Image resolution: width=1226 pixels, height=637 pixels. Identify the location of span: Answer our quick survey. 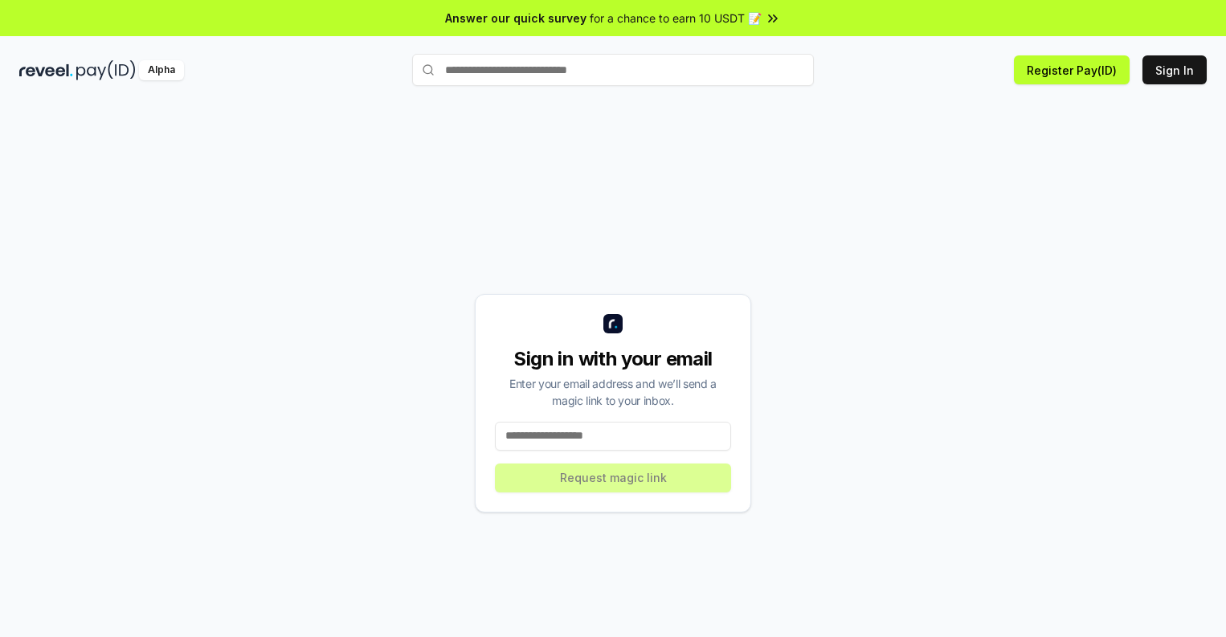
(516, 18).